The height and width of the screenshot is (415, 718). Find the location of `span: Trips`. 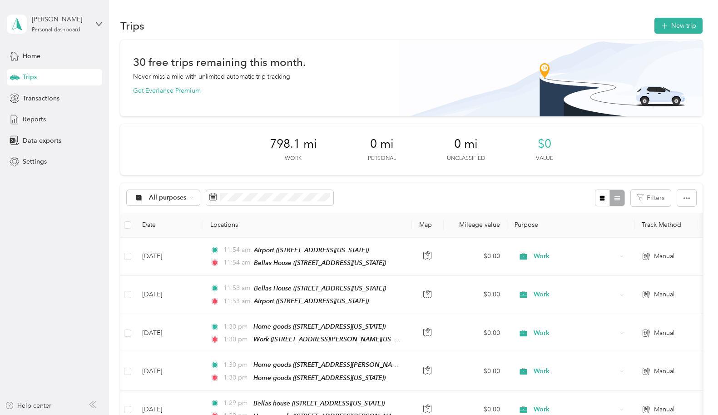

span: Trips is located at coordinates (30, 77).